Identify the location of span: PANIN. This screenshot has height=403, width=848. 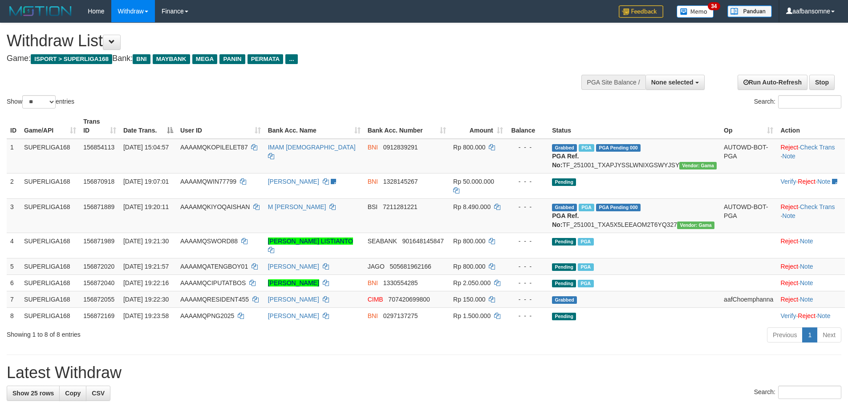
(232, 59).